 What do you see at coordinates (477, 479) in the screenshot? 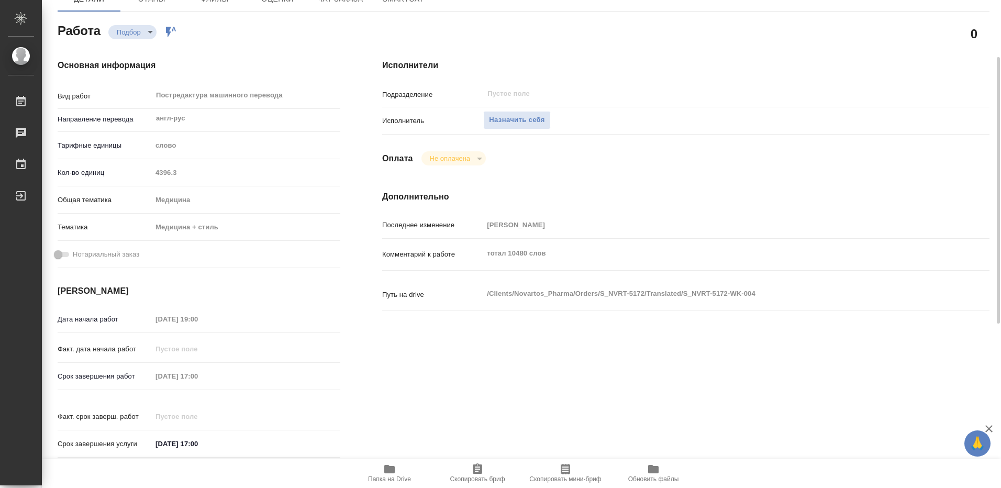
I see `span: Скопировать бриф` at bounding box center [477, 479].